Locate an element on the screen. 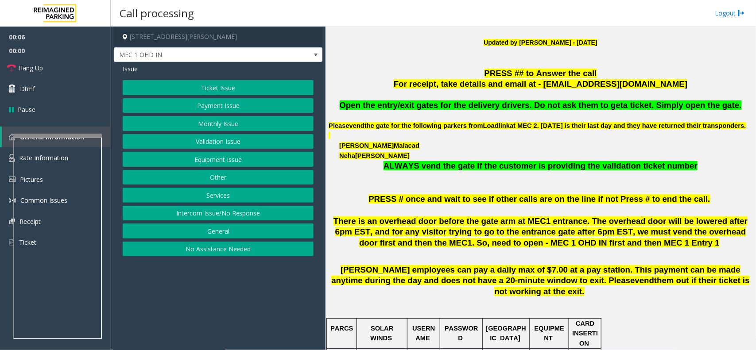 The image size is (756, 350). button: Equipment Issue is located at coordinates (218, 159).